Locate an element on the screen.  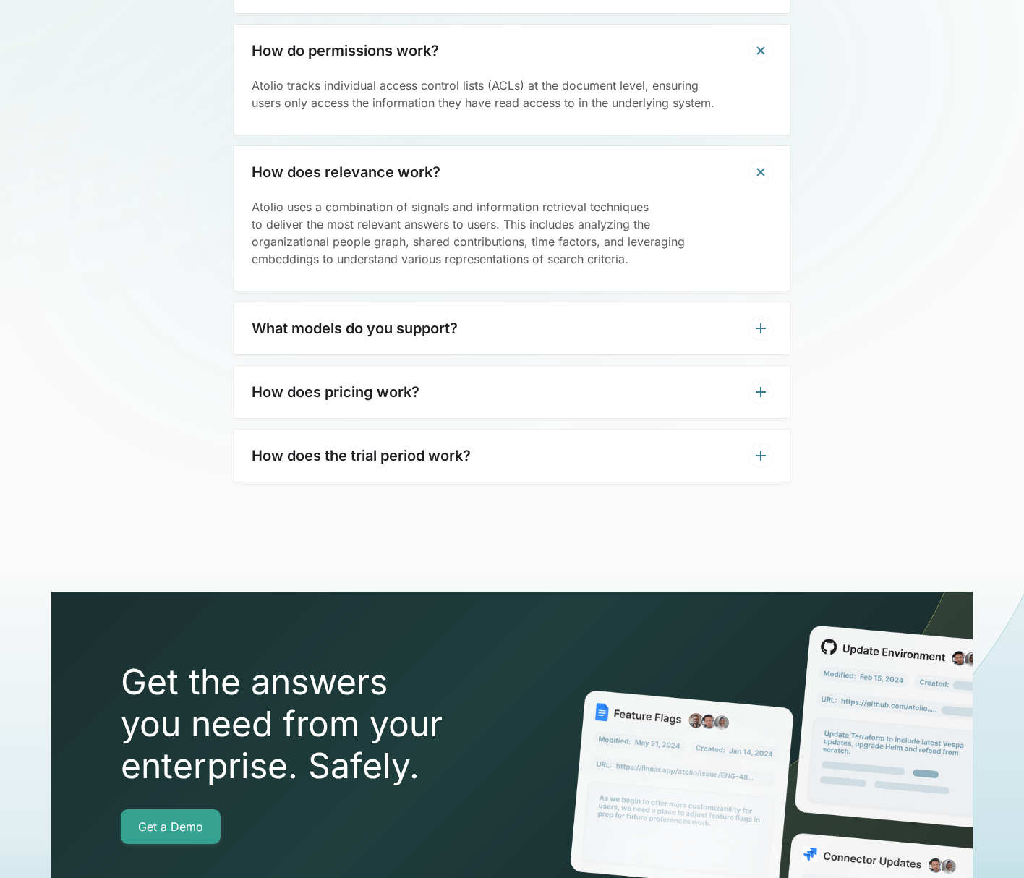
h3: How does relevance work? is located at coordinates (346, 172).